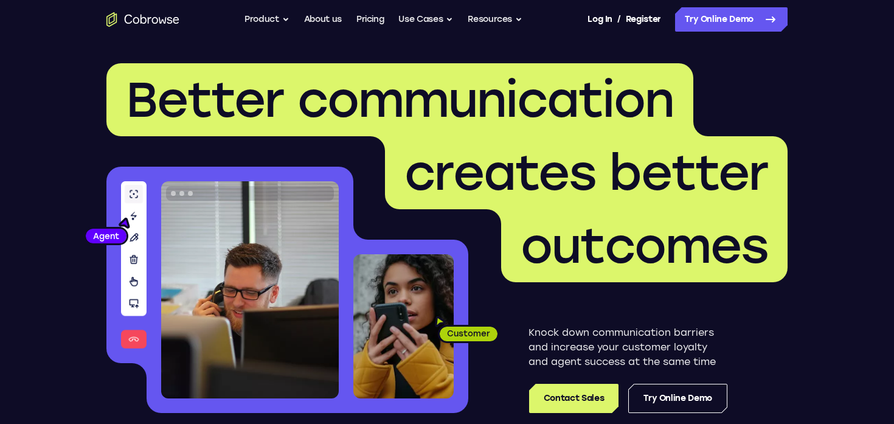 This screenshot has width=894, height=424. I want to click on button: Product, so click(267, 19).